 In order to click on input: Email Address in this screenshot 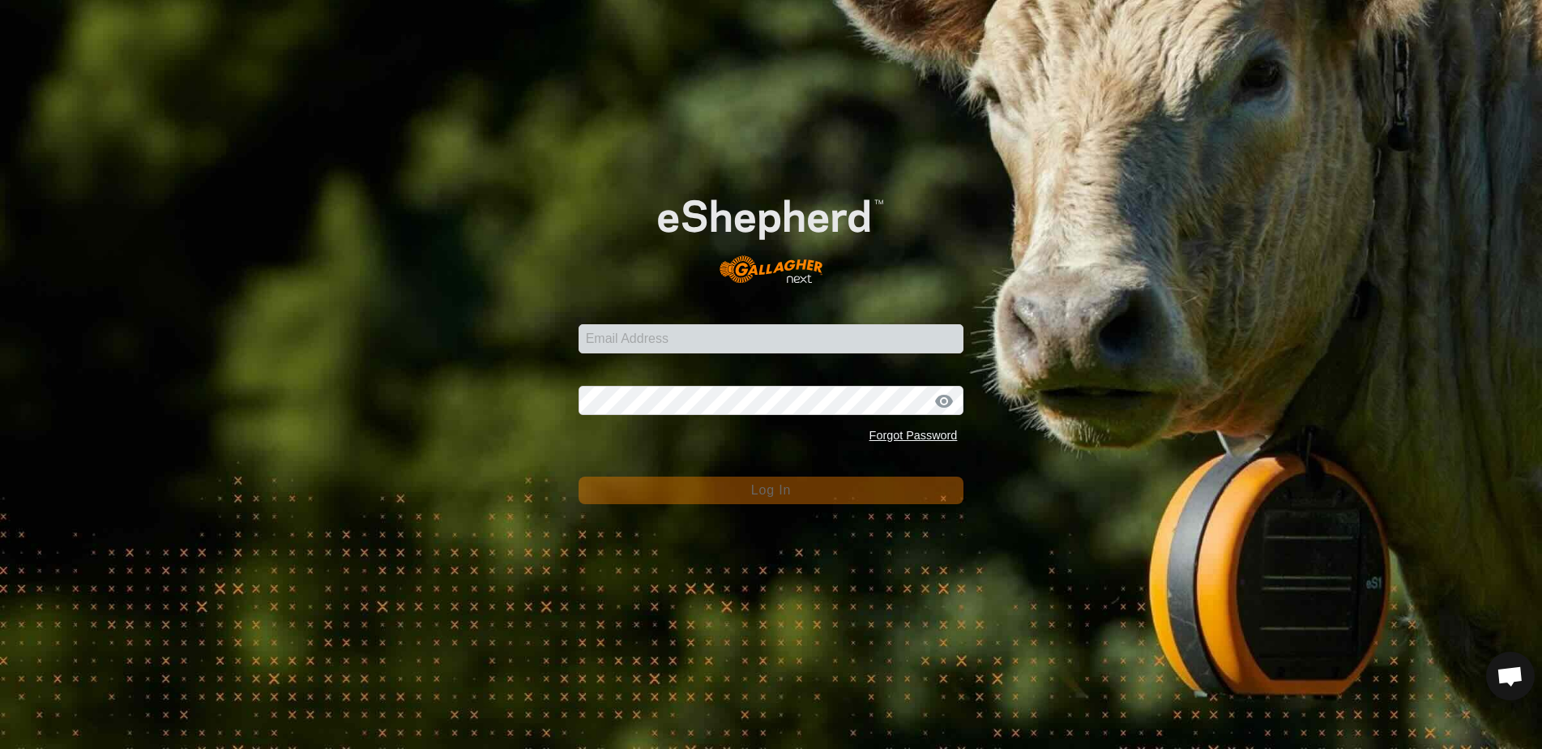, I will do `click(771, 339)`.